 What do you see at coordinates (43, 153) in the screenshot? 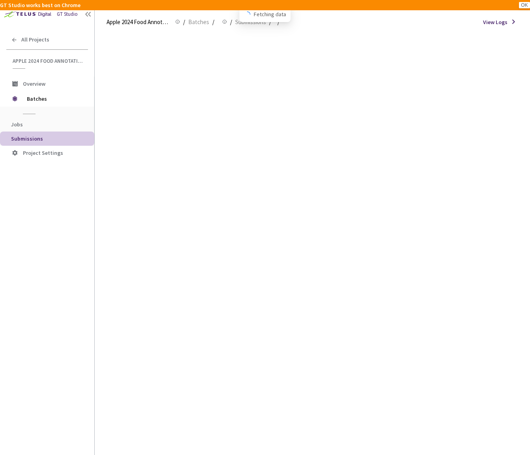
I see `span: Project Settings` at bounding box center [43, 153].